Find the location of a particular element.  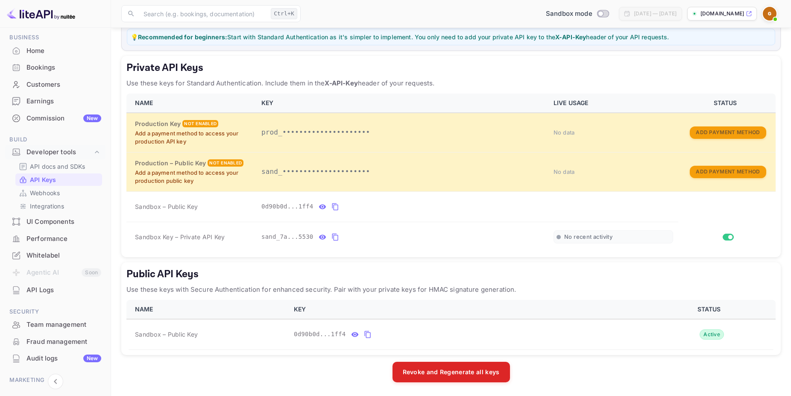

button: Collapse navigation is located at coordinates (56, 381).